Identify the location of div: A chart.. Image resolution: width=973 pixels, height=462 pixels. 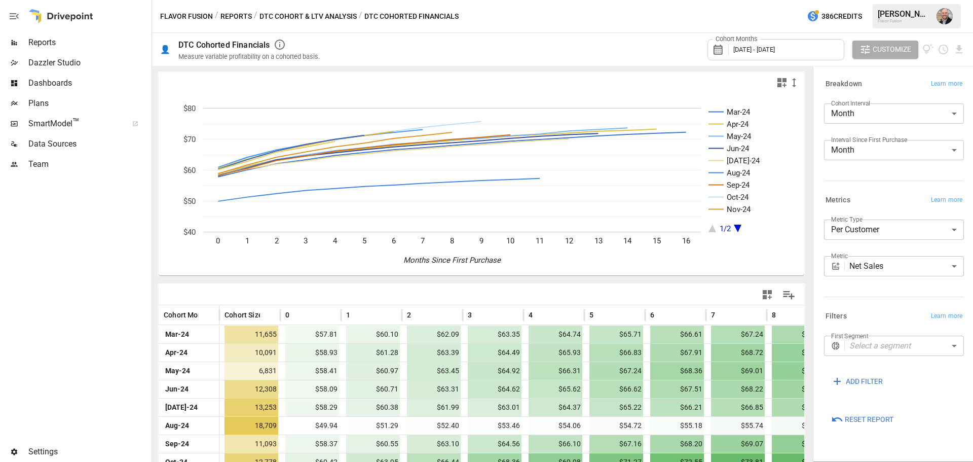
(478, 184).